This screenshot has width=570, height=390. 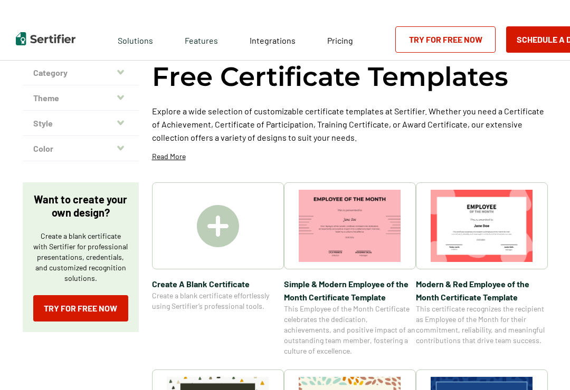 I want to click on button: Theme, so click(x=81, y=98).